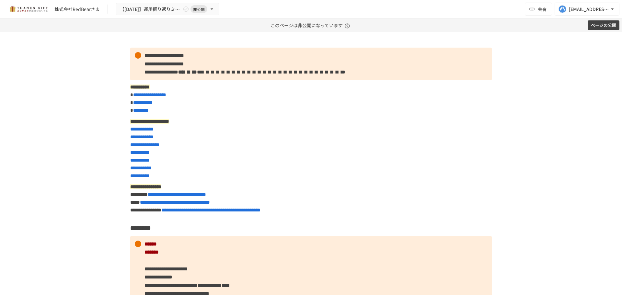 The height and width of the screenshot is (295, 622). I want to click on img: mMP1OxWUAhQbsRWCurg7vIHe5HqDpP7qZo7fRoNLXQh, so click(29, 9).